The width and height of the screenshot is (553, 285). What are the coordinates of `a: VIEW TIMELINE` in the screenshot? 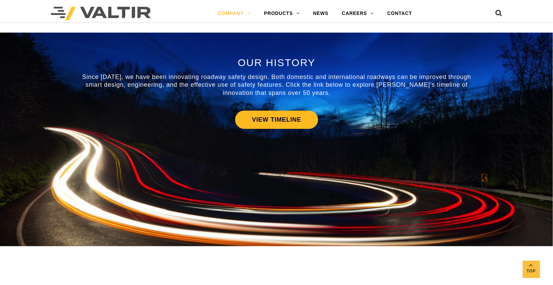 It's located at (276, 120).